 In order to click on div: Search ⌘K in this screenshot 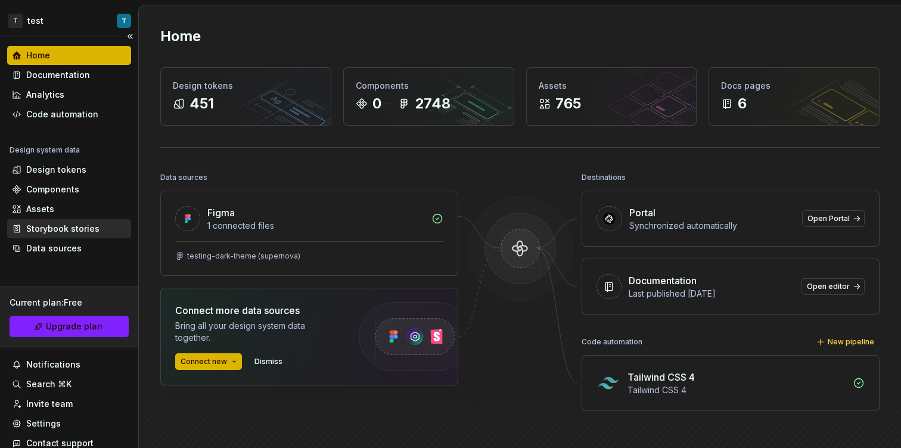, I will do `click(49, 384)`.